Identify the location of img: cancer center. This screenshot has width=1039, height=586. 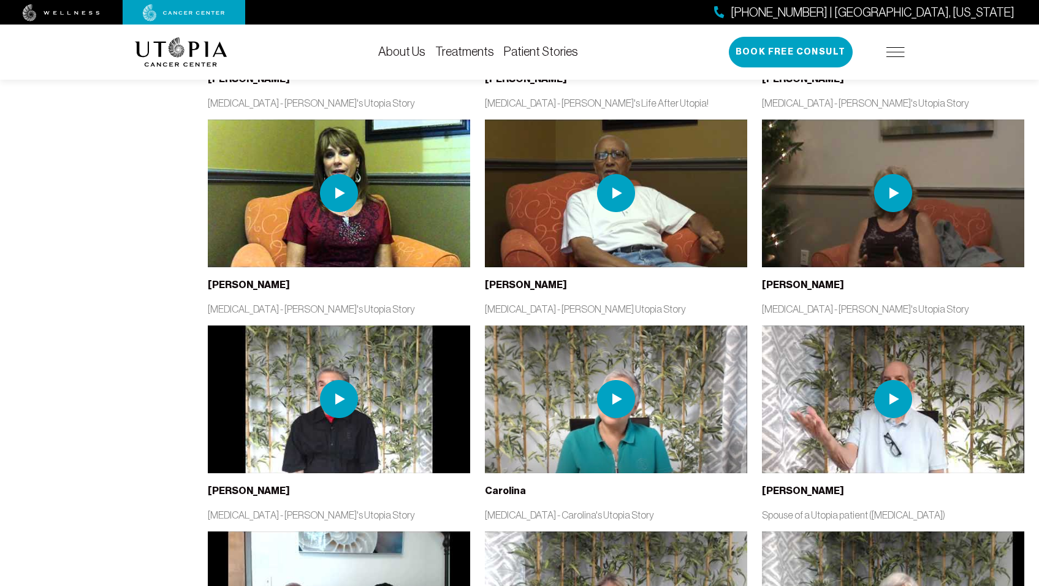
(184, 13).